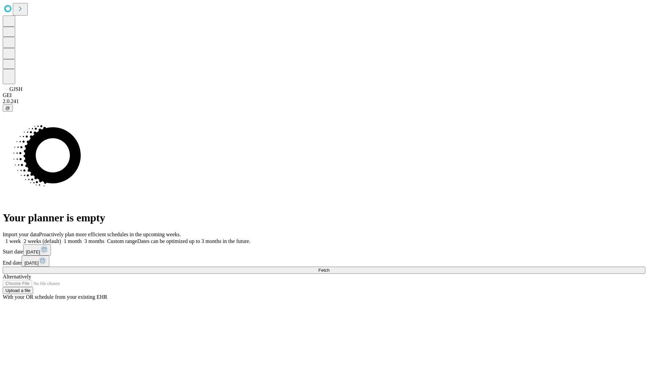 Image resolution: width=648 pixels, height=365 pixels. Describe the element at coordinates (122, 241) in the screenshot. I see `span: Custom range` at that location.